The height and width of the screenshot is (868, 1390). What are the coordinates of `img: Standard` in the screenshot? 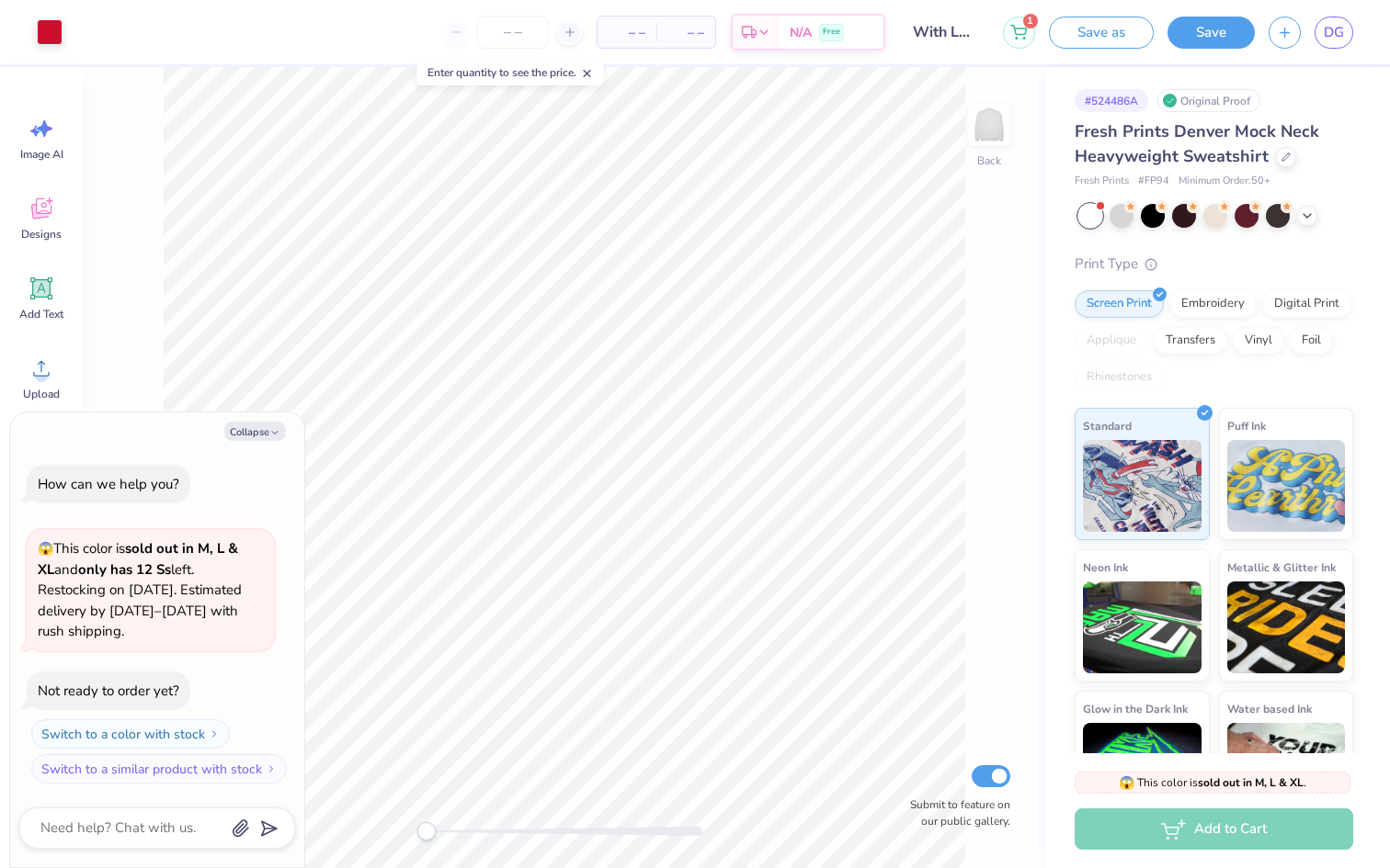 It's located at (1142, 486).